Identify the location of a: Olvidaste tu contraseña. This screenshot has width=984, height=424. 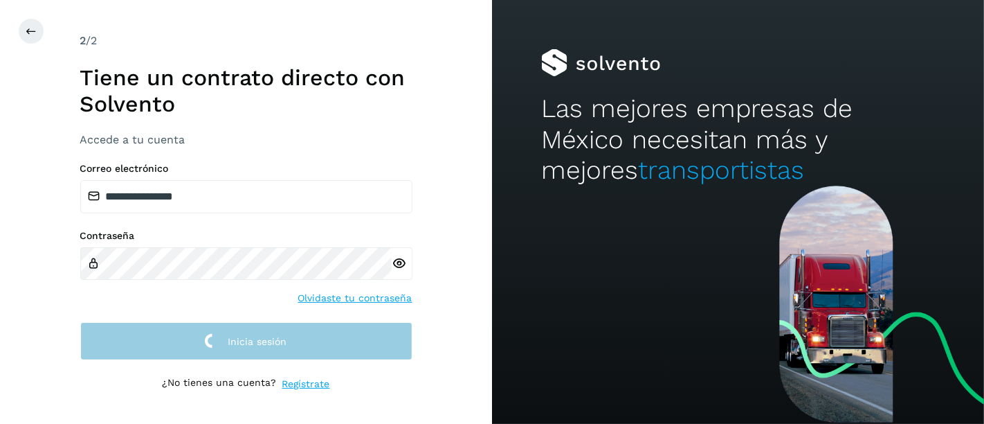
(355, 298).